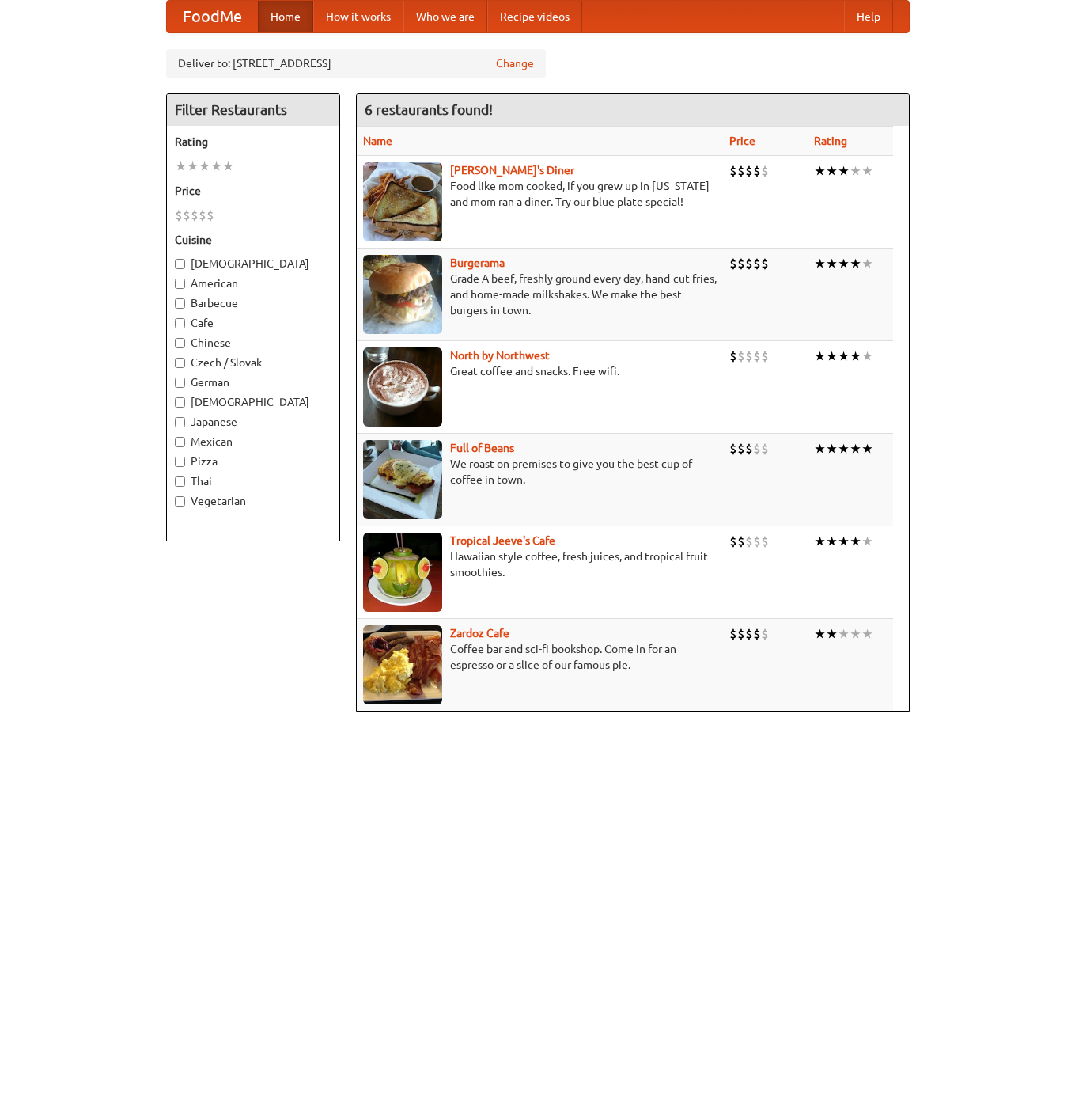 The height and width of the screenshot is (1120, 1075). What do you see at coordinates (180, 382) in the screenshot?
I see `input: German` at bounding box center [180, 382].